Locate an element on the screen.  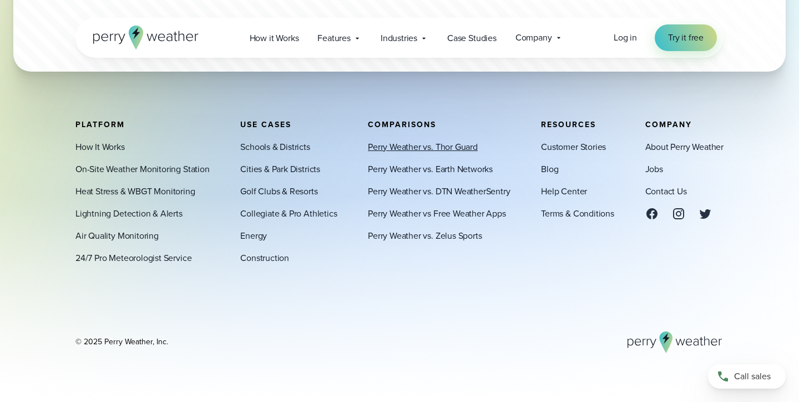
a: Jobs is located at coordinates (654, 169).